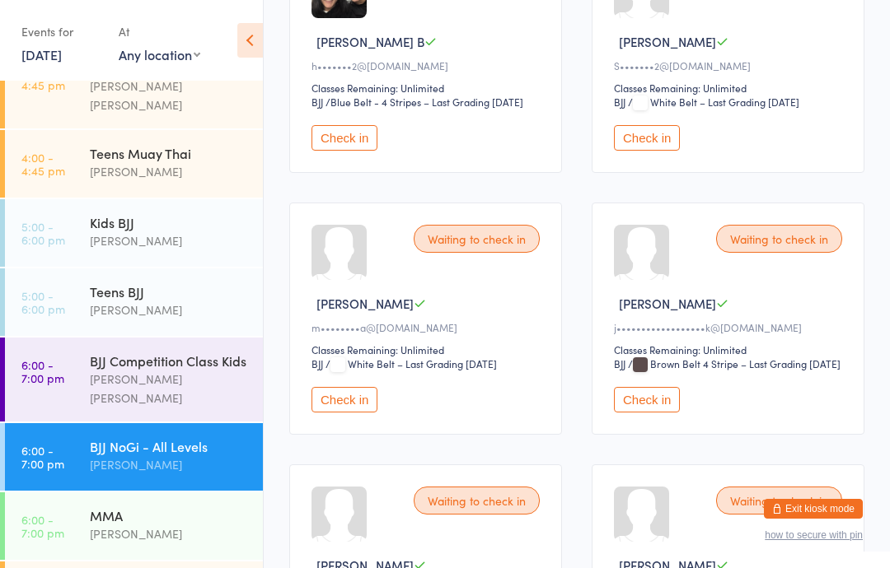 This screenshot has width=890, height=568. What do you see at coordinates (169, 292) in the screenshot?
I see `div: Teens BJJ` at bounding box center [169, 292].